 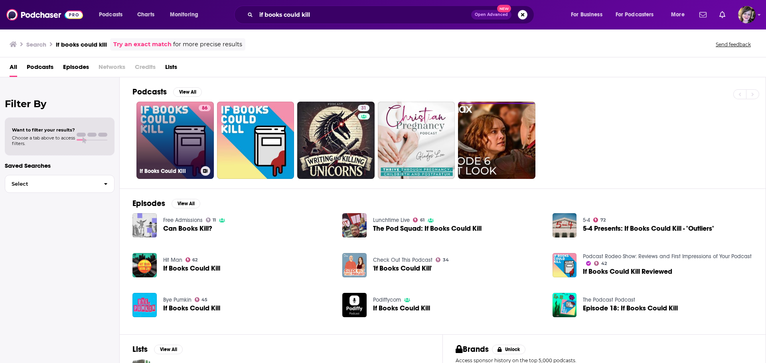 I want to click on a: 11, so click(x=211, y=220).